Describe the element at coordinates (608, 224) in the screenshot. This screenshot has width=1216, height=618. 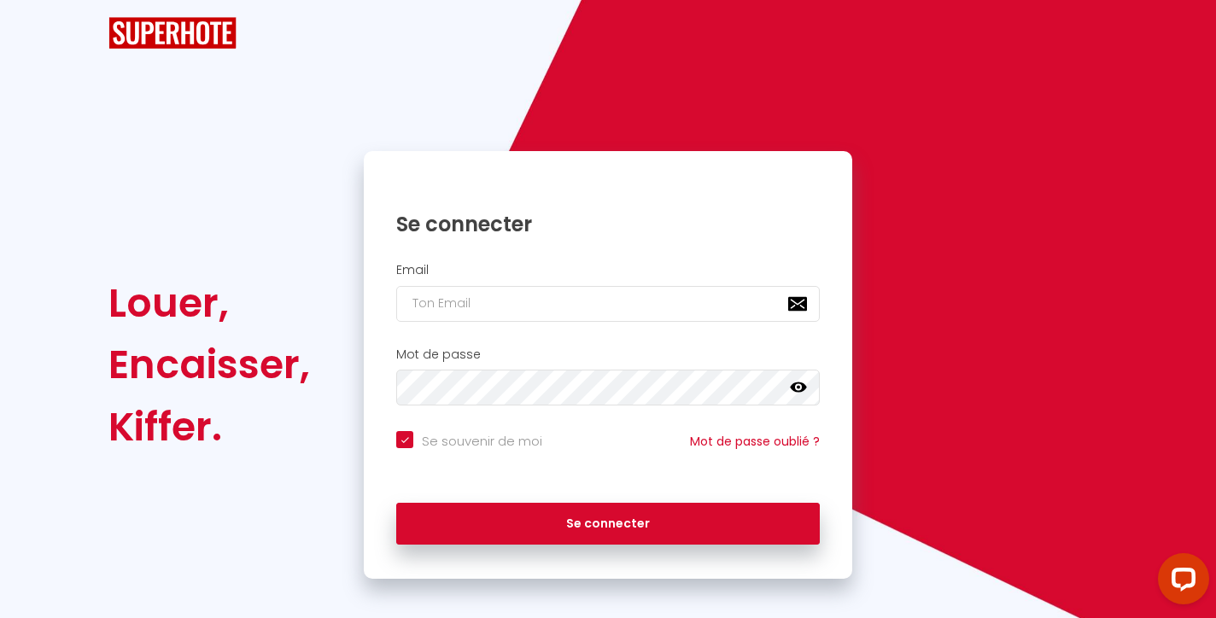
I see `h1: Se connecter` at that location.